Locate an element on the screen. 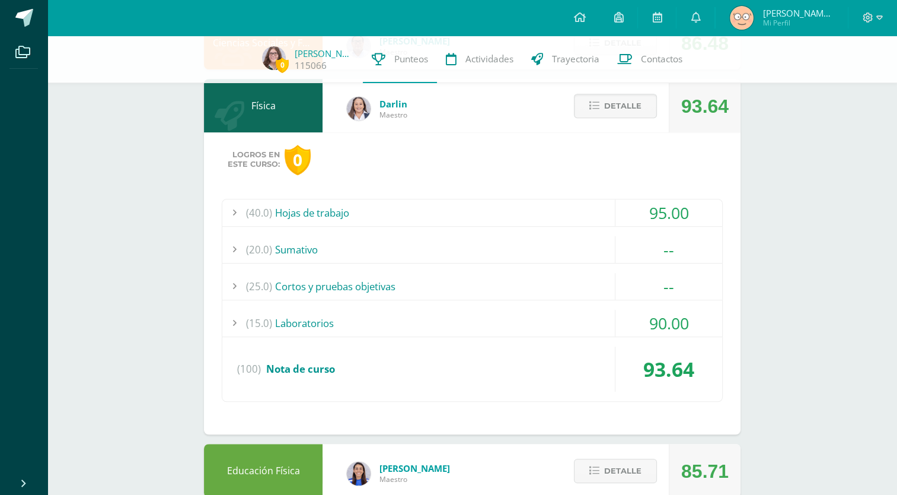 The width and height of the screenshot is (897, 495). img: 0eea5a6ff783132be5fd5ba128356f6f.png is located at coordinates (359, 473).